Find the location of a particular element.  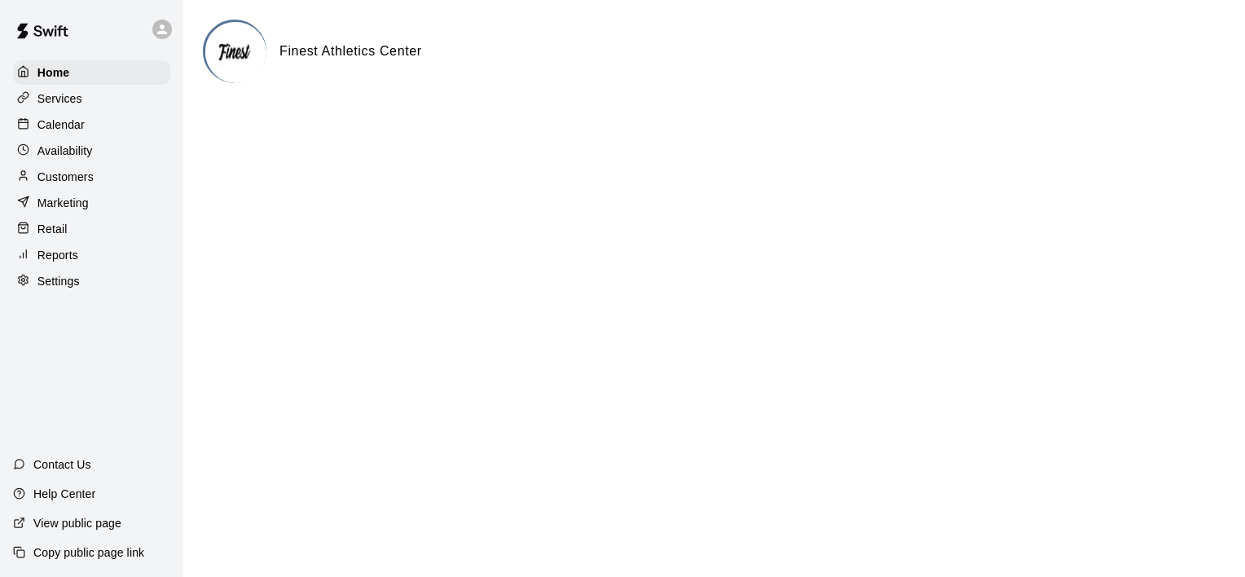

a: Availability is located at coordinates (91, 151).